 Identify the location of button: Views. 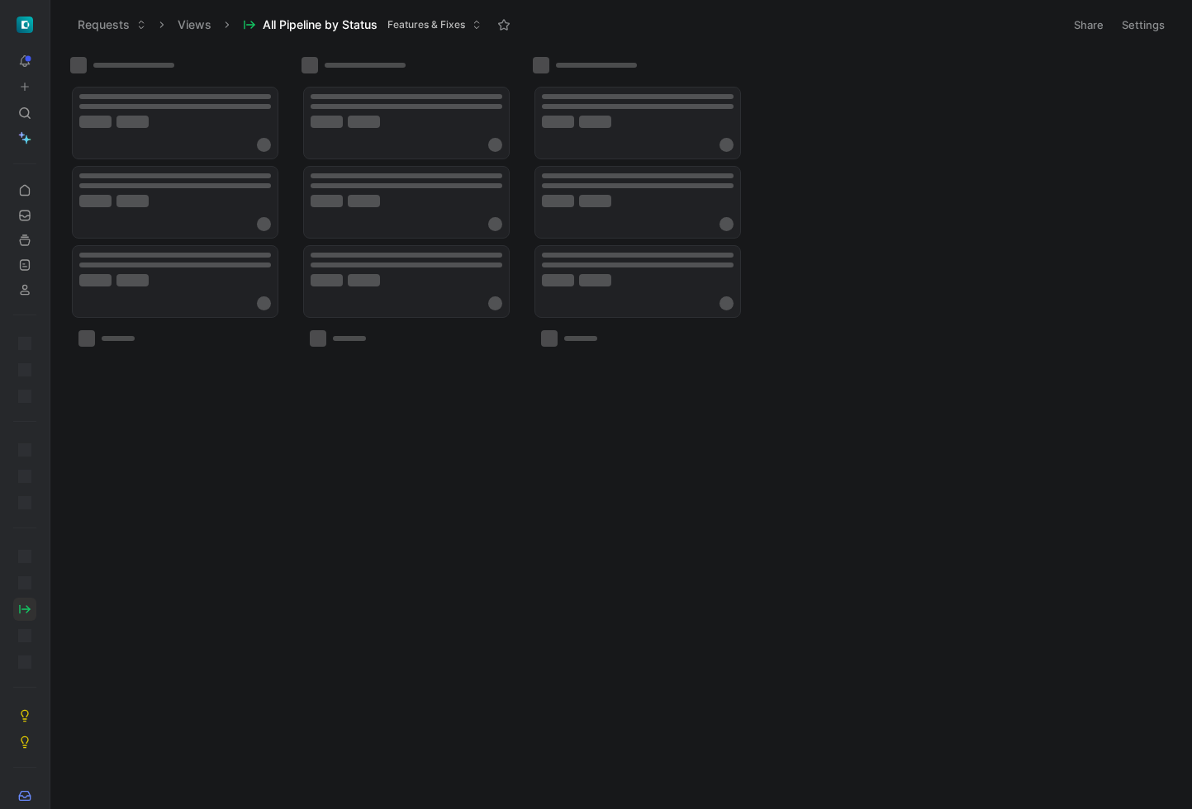
(194, 25).